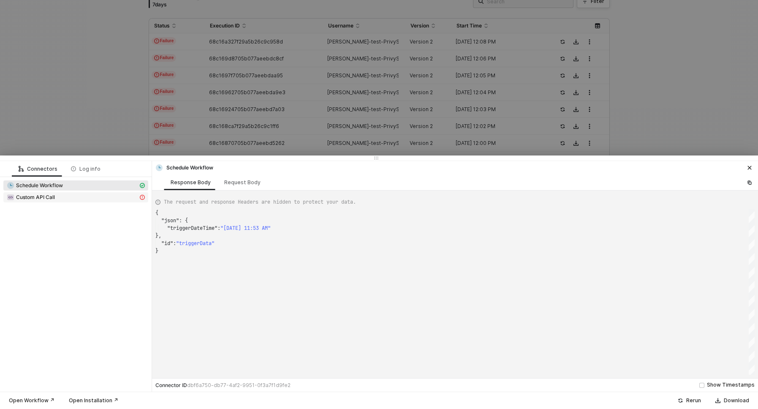  What do you see at coordinates (694, 401) in the screenshot?
I see `div: Rerun` at bounding box center [694, 401].